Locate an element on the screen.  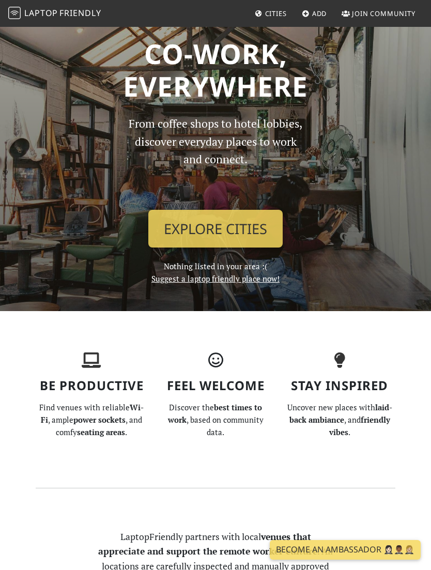
h1: Co-work, Everywhere is located at coordinates (215, 70).